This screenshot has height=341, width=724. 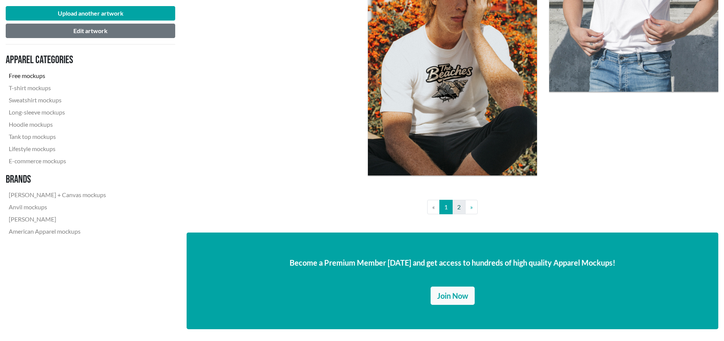 I want to click on a: 1, so click(x=446, y=207).